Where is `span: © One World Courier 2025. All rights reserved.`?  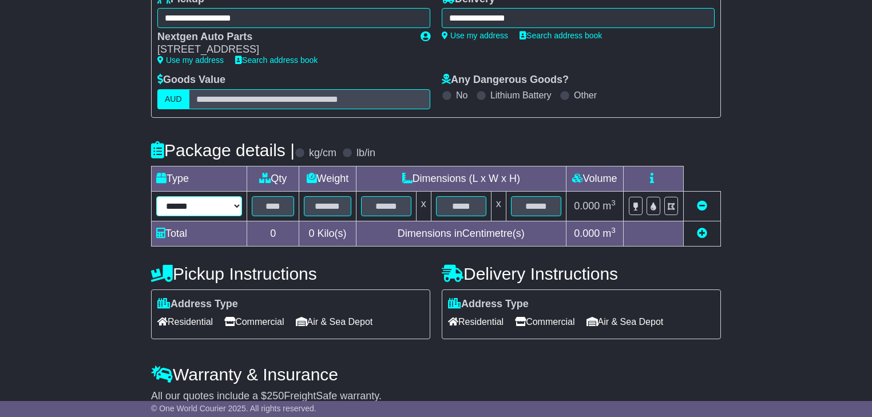
span: © One World Courier 2025. All rights reserved. is located at coordinates (234, 409).